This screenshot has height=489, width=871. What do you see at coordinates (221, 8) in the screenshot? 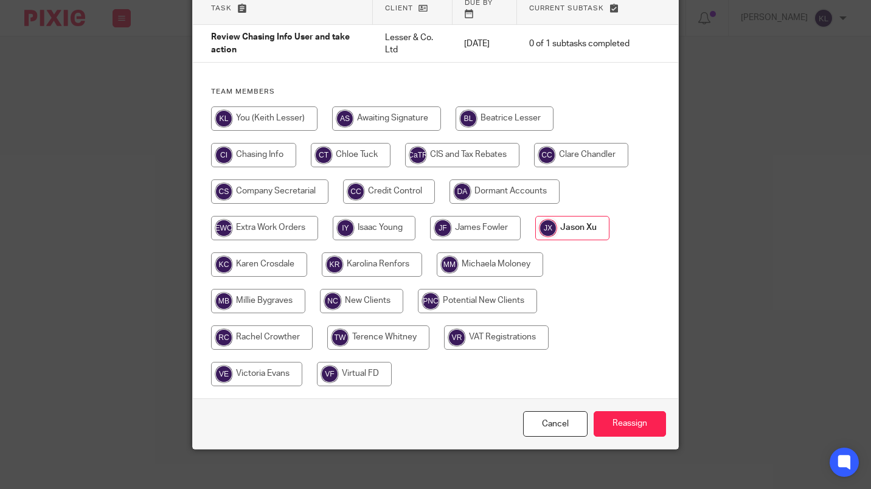
I see `span: Task` at bounding box center [221, 8].